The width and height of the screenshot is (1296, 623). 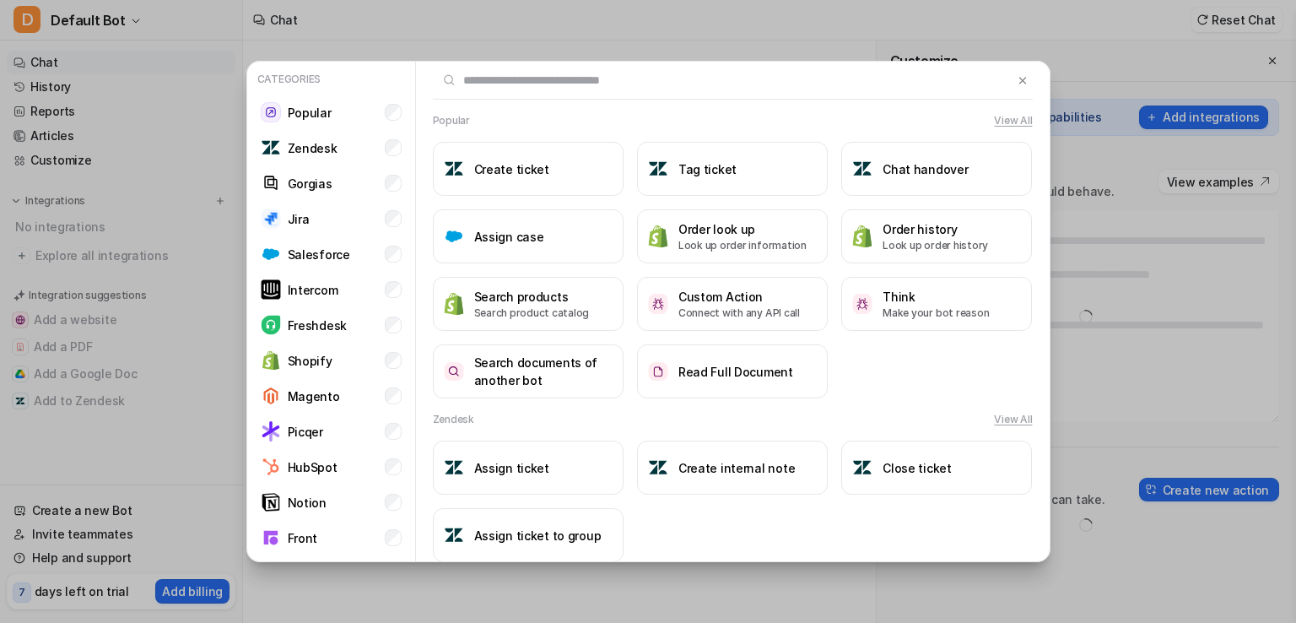 I want to click on p: HubSpot, so click(x=312, y=467).